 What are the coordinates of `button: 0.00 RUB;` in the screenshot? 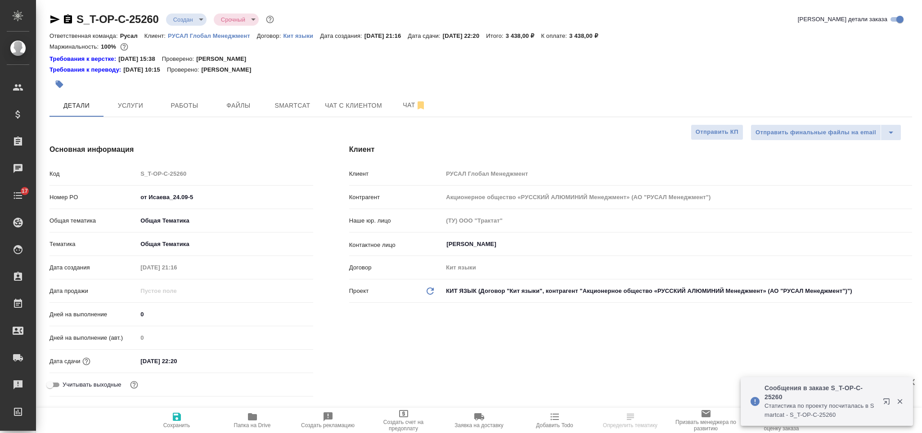 It's located at (124, 47).